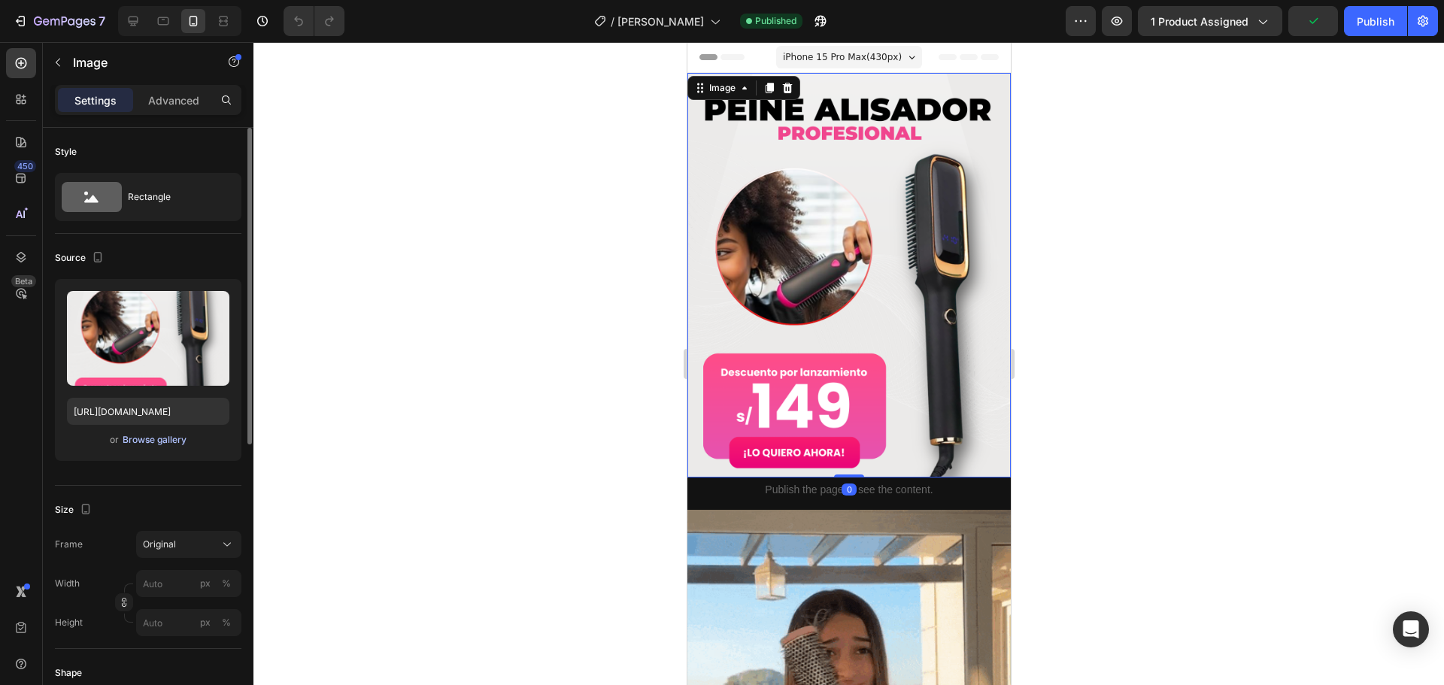 This screenshot has height=685, width=1444. What do you see at coordinates (35, 46) in the screenshot?
I see `div: Image` at bounding box center [35, 46].